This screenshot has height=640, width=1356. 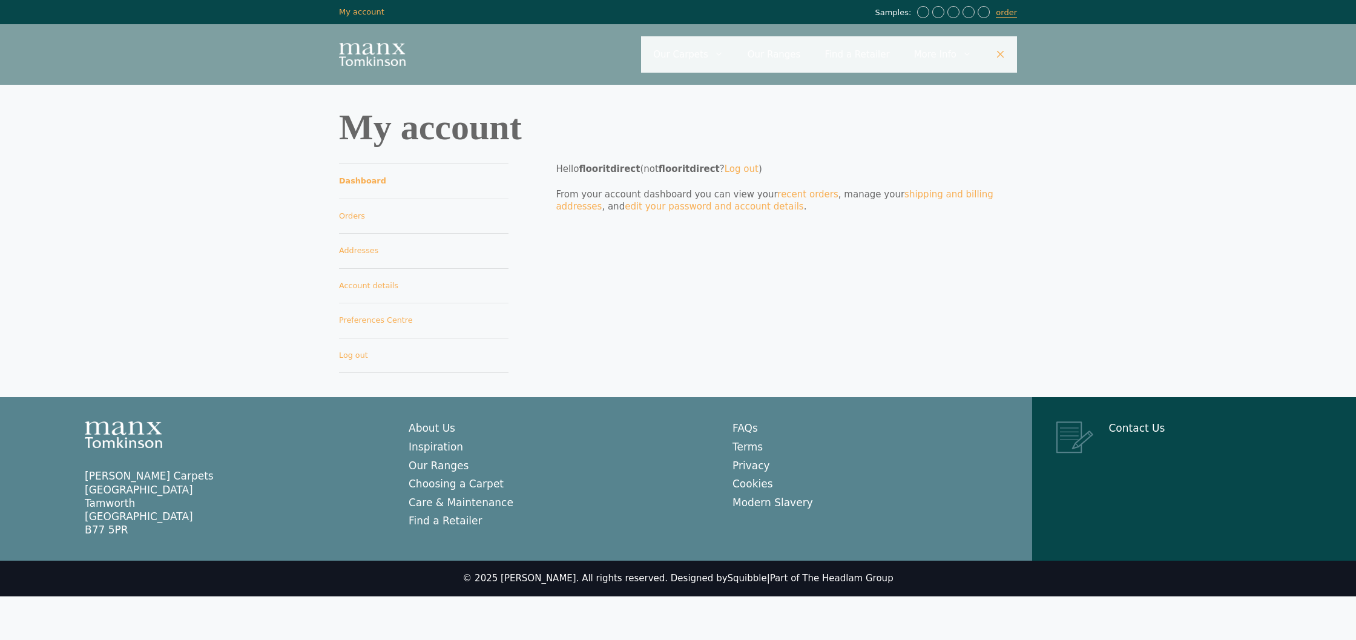 I want to click on a: Choosing a Carpet, so click(x=456, y=484).